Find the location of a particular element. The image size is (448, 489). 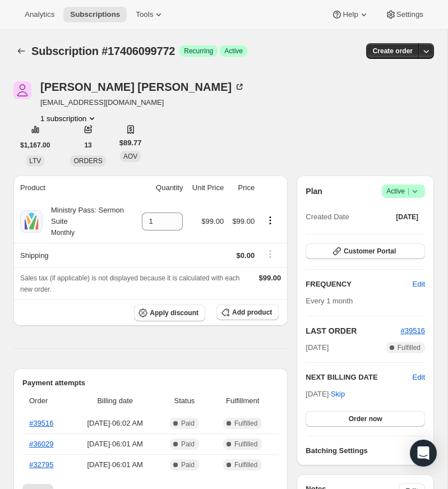

th: Product is located at coordinates (75, 188).